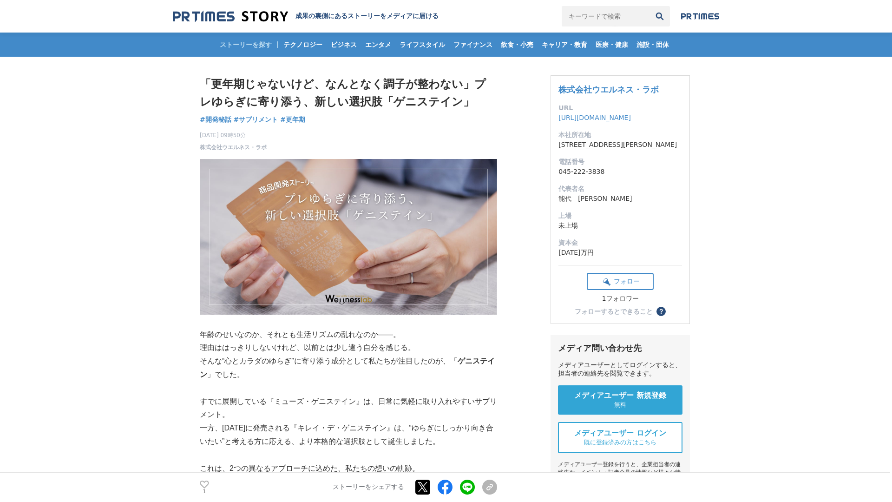 This screenshot has height=502, width=892. I want to click on span: #更年期, so click(293, 119).